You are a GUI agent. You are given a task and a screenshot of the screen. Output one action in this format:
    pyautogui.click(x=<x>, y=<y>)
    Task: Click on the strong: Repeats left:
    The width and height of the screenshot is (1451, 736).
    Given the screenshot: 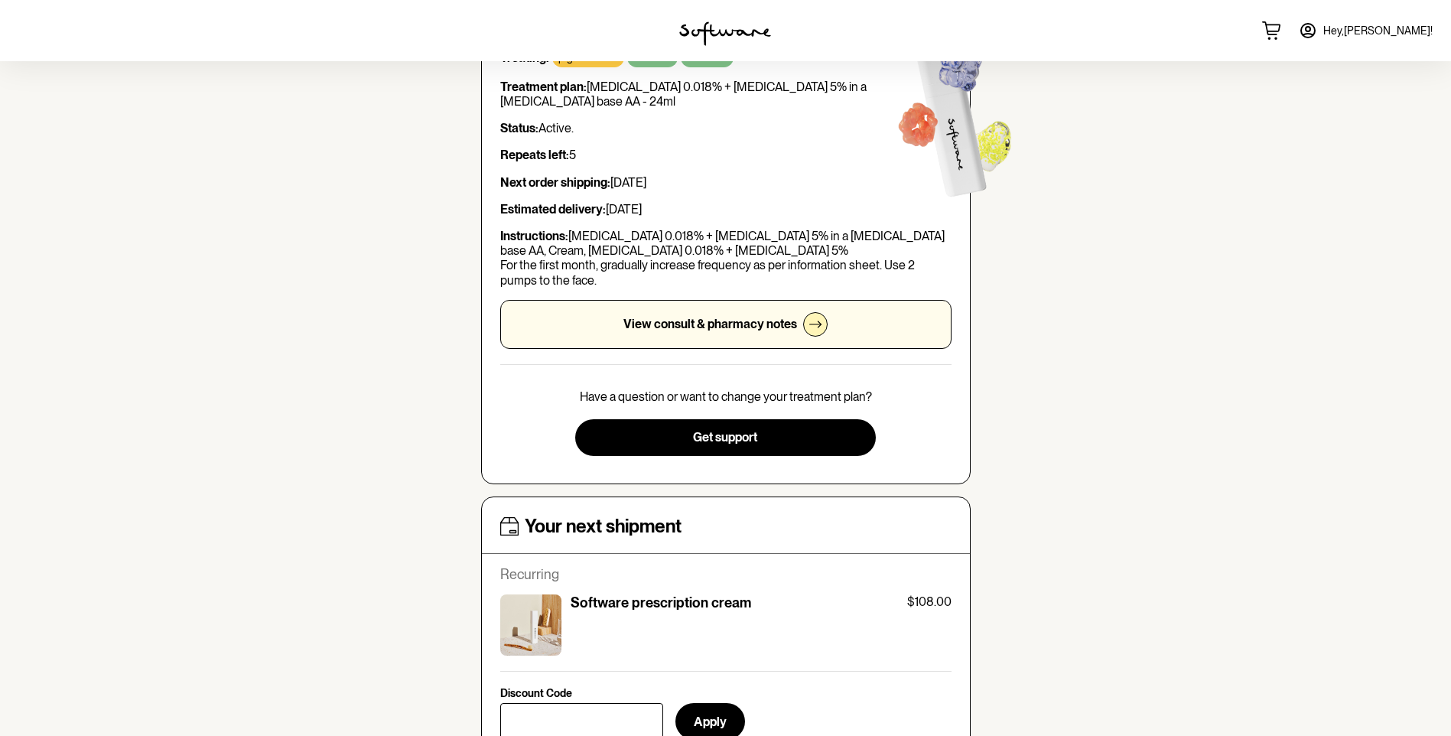 What is the action you would take?
    pyautogui.click(x=535, y=155)
    